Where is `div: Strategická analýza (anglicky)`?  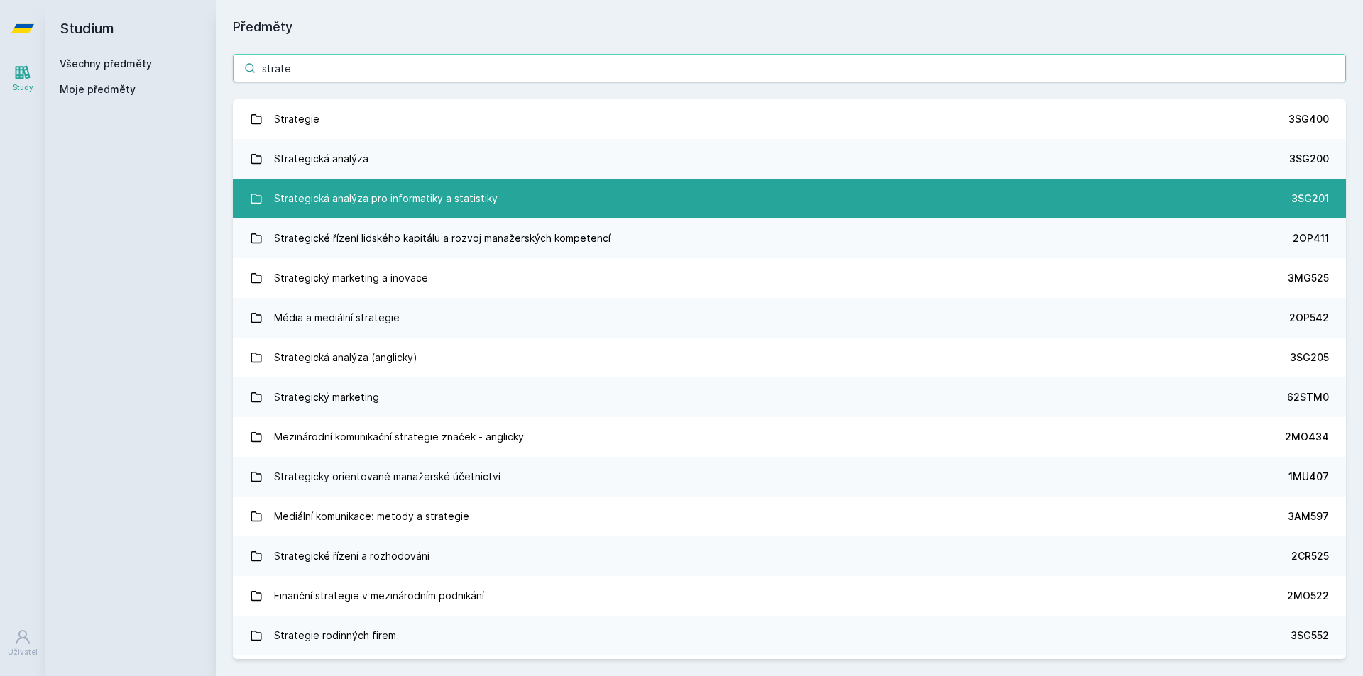 div: Strategická analýza (anglicky) is located at coordinates (346, 358).